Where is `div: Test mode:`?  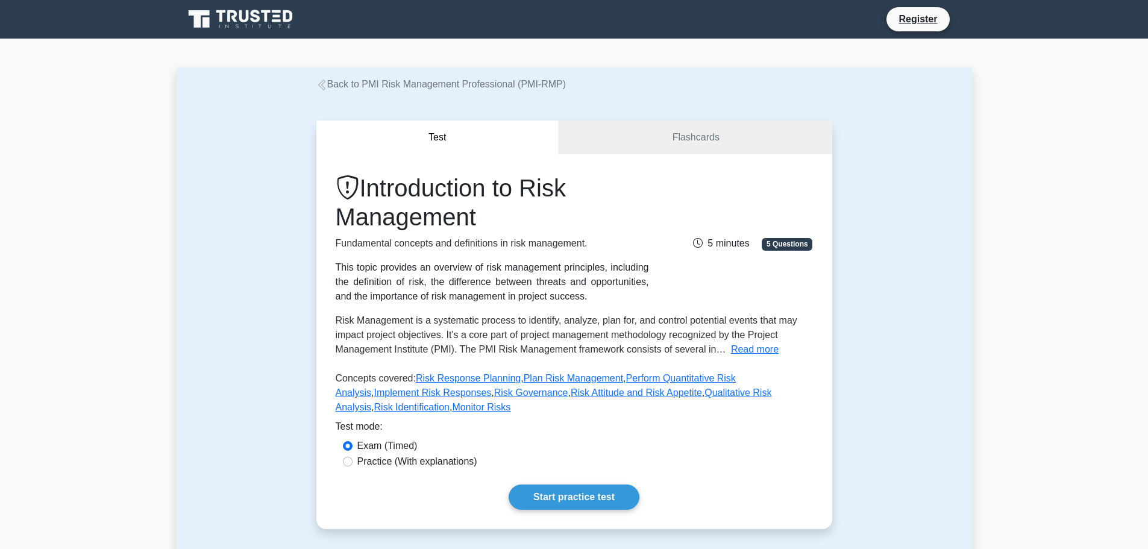 div: Test mode: is located at coordinates (574, 429).